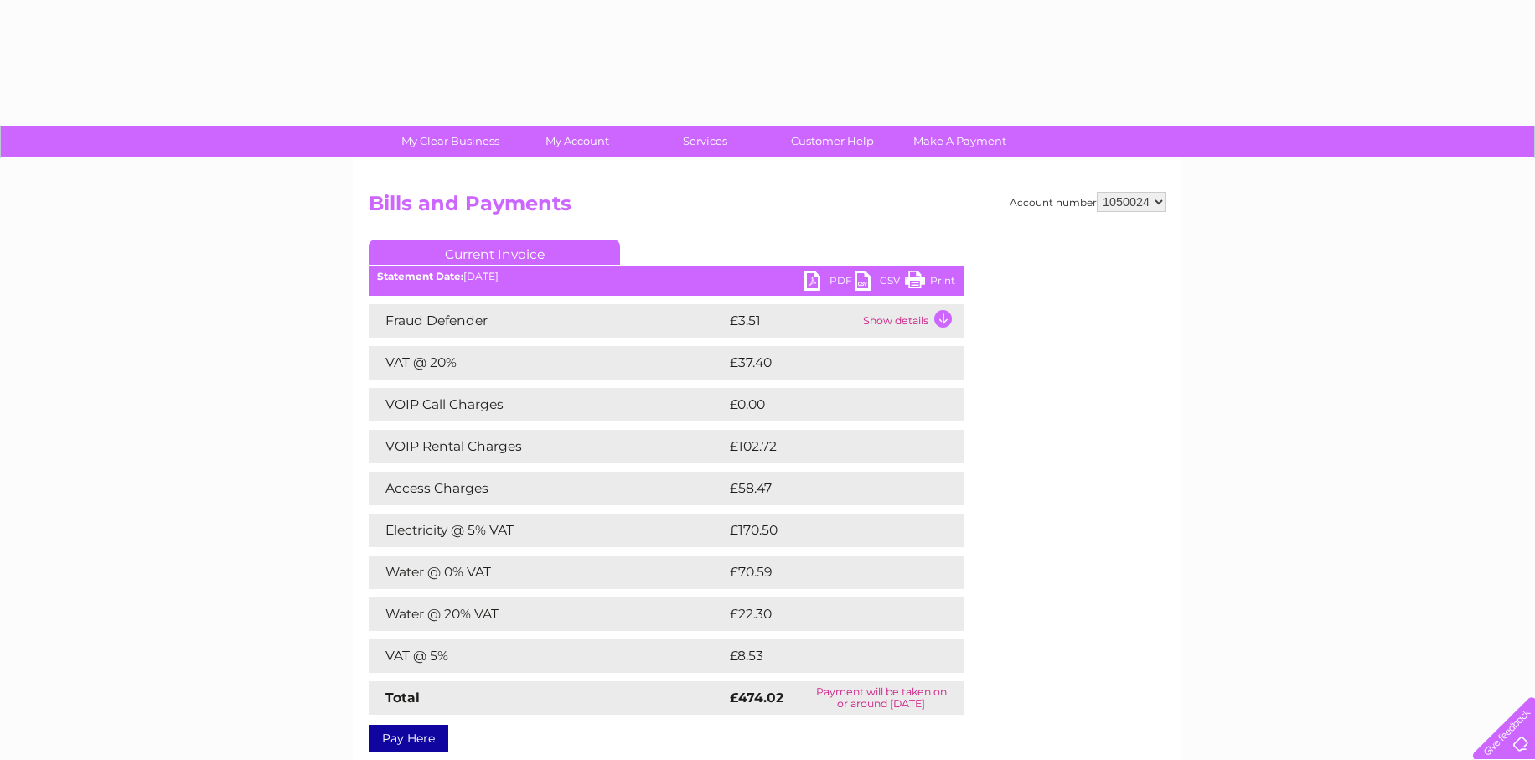  Describe the element at coordinates (547, 531) in the screenshot. I see `td: Electricity @ 5% VAT` at that location.